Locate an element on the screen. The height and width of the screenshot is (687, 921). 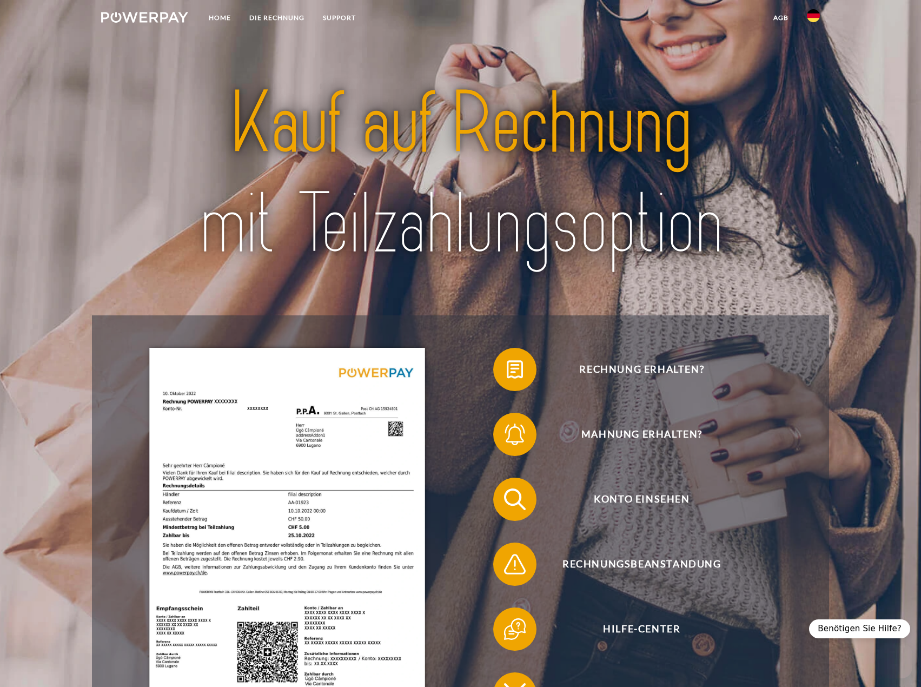
button: Konto einsehen is located at coordinates (634, 499).